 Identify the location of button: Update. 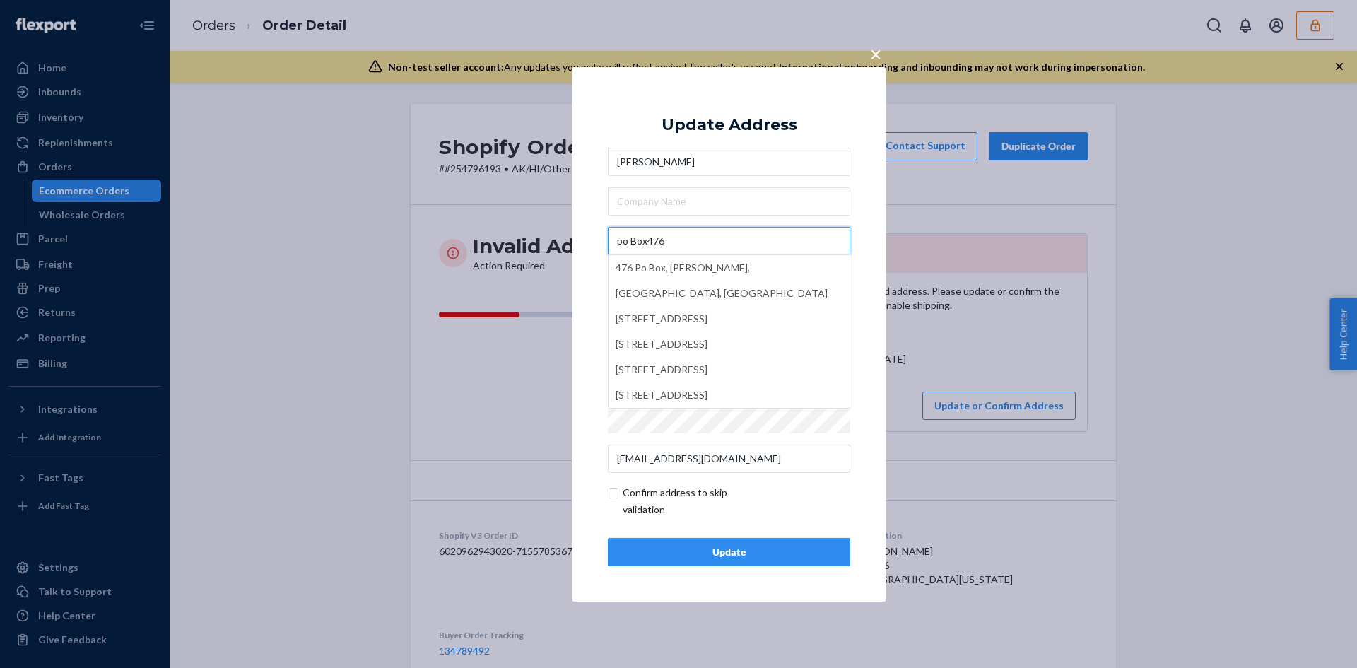
(729, 552).